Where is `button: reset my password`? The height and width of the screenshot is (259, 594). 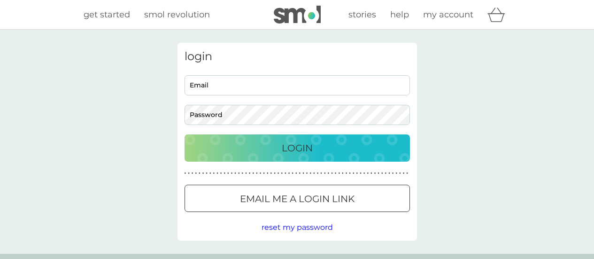
button: reset my password is located at coordinates (297, 227).